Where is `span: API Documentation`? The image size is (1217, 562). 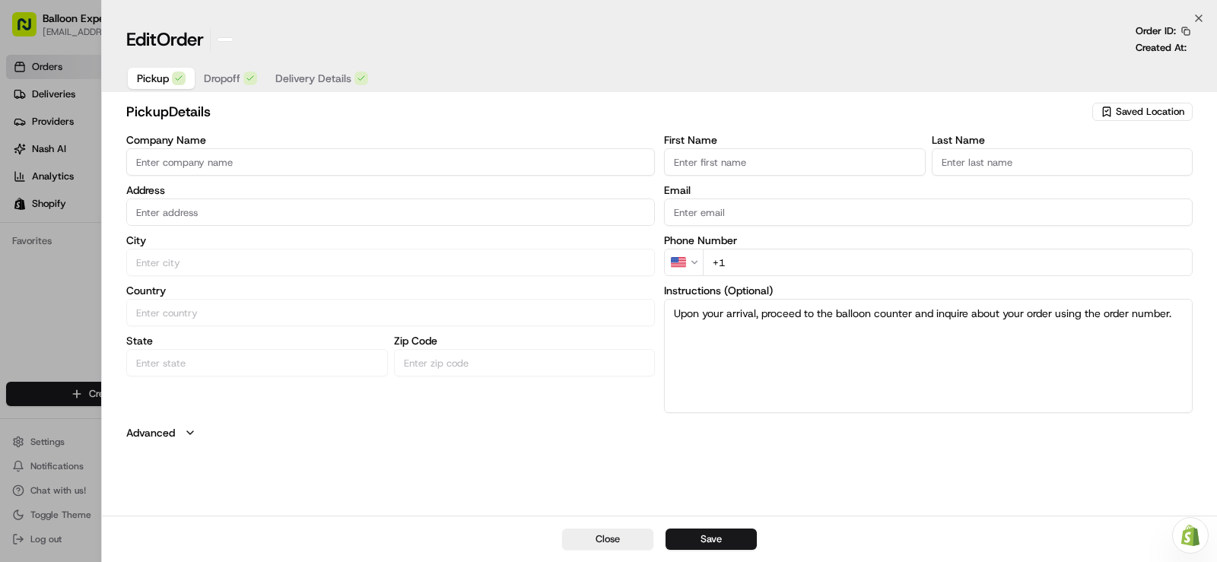 span: API Documentation is located at coordinates (194, 307).